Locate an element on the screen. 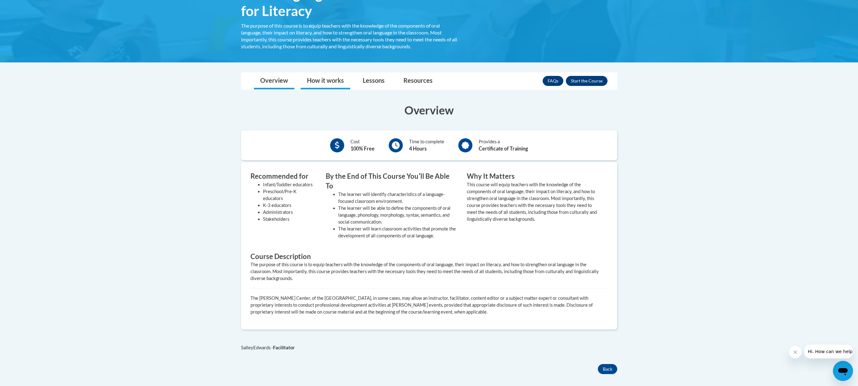 This screenshot has height=386, width=858. value: This course will equip teachers with the knowledge of the components of oral language, their impa... is located at coordinates (532, 202).